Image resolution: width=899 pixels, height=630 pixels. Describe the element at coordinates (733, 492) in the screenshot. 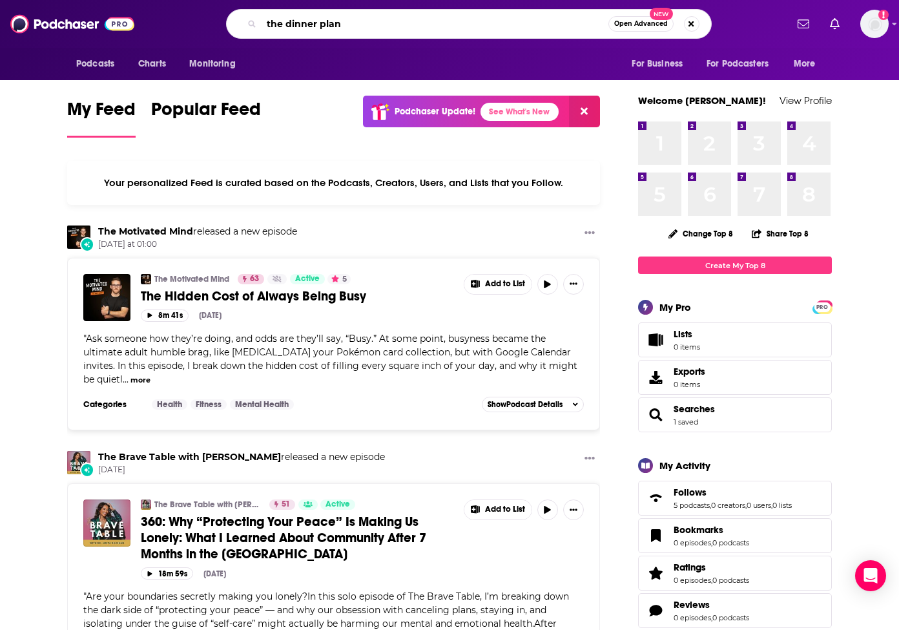

I see `a: Follows` at that location.